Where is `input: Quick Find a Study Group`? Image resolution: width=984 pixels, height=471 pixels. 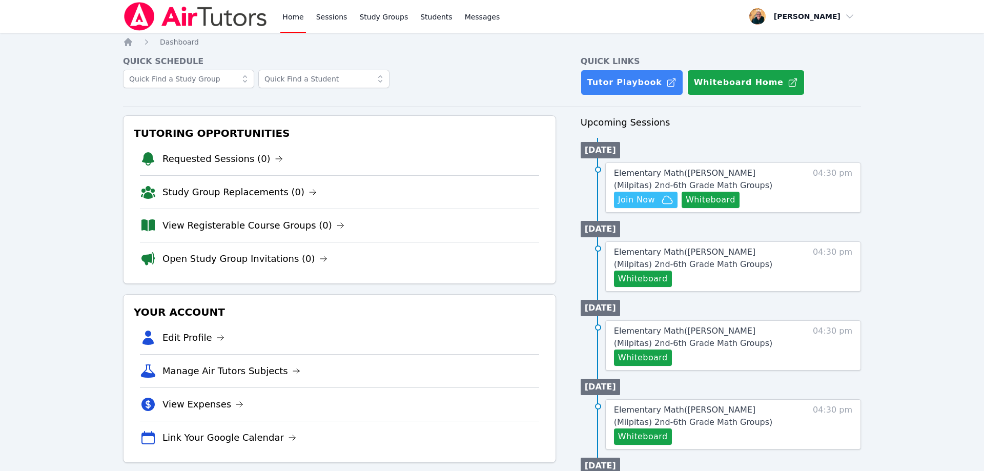
input: Quick Find a Study Group is located at coordinates (189, 79).